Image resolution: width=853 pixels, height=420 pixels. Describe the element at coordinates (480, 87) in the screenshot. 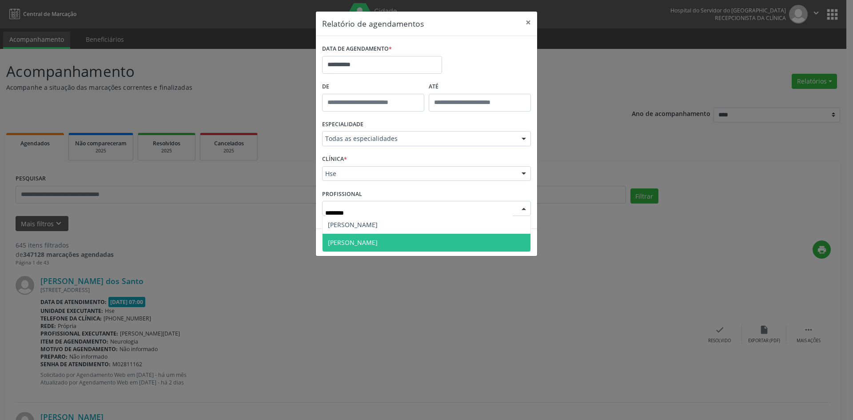

I see `label: ATÉ` at that location.